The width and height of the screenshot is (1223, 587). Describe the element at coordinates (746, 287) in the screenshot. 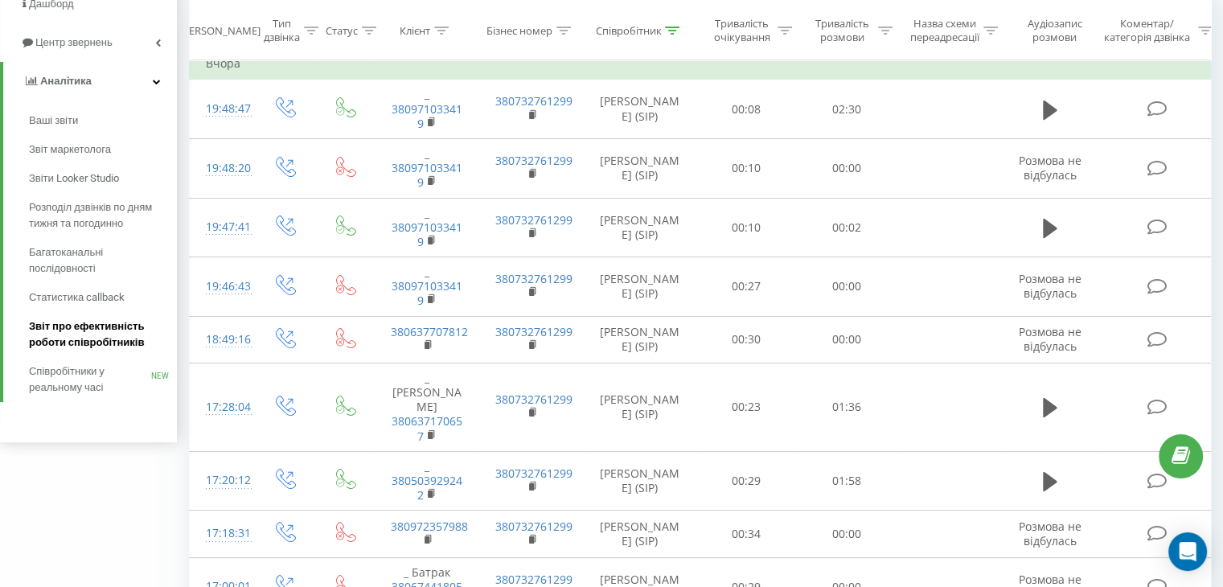

I see `td: 00:27` at that location.